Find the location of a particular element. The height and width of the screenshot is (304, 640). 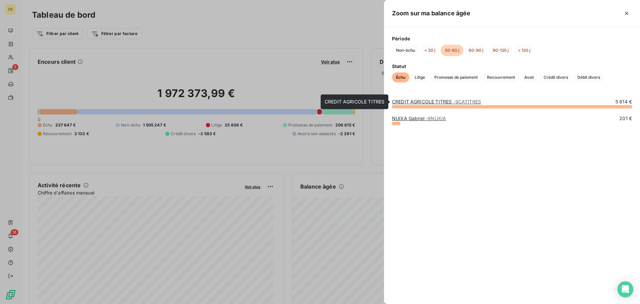

span: CREDIT AGRICOLE TITRES is located at coordinates (354, 101).